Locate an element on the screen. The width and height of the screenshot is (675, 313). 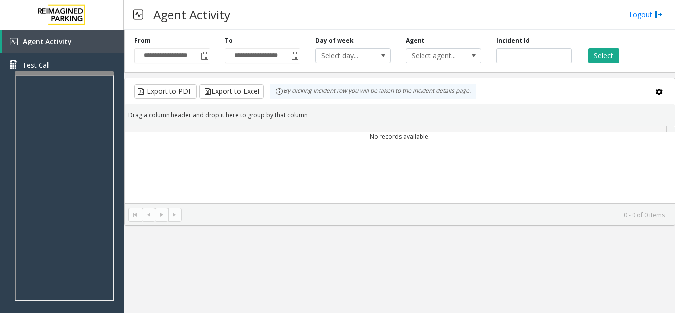
a: Logout is located at coordinates (646, 14).